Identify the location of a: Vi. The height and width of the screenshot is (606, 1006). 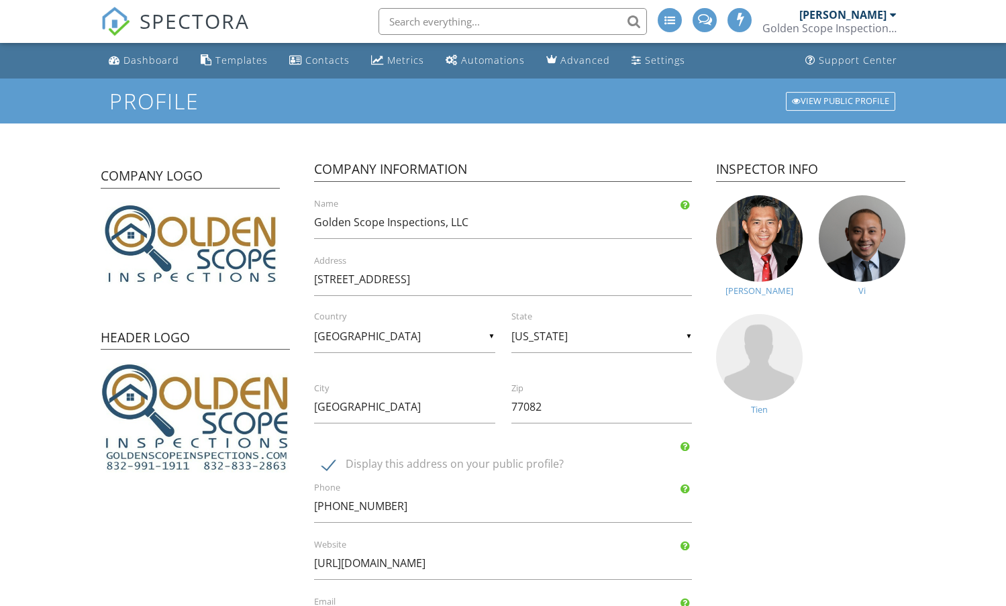
(861, 238).